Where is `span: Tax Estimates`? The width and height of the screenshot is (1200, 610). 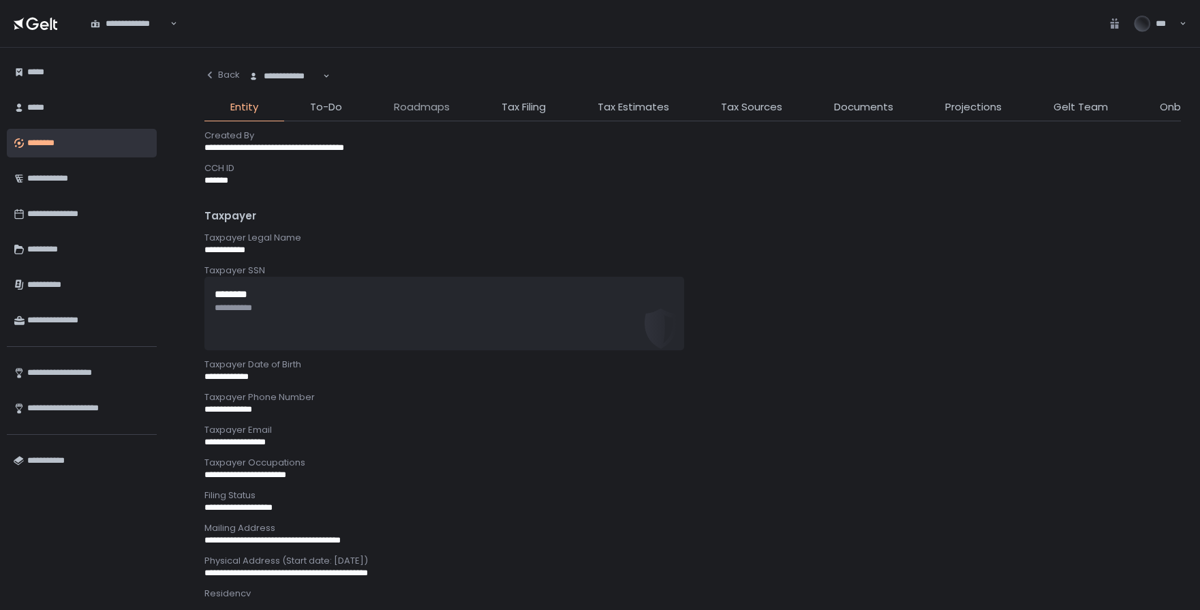 span: Tax Estimates is located at coordinates (633, 107).